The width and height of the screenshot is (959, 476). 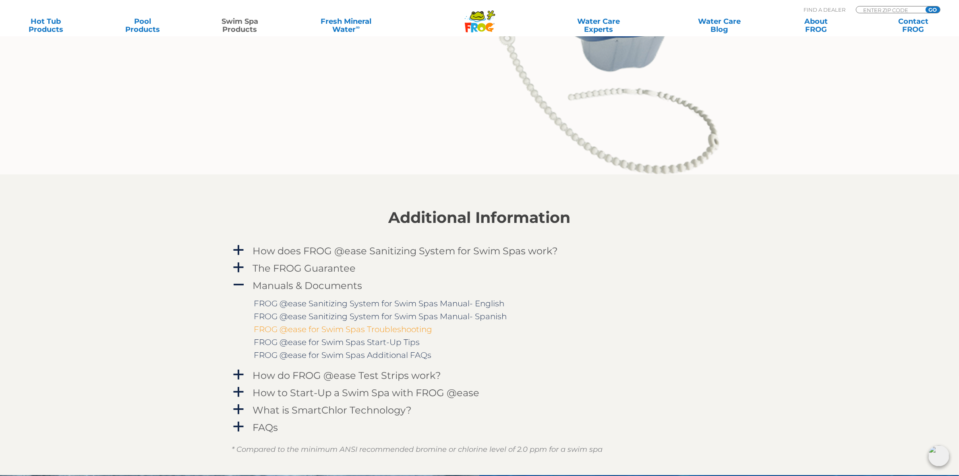 I want to click on input: Zip Code Form, so click(x=890, y=10).